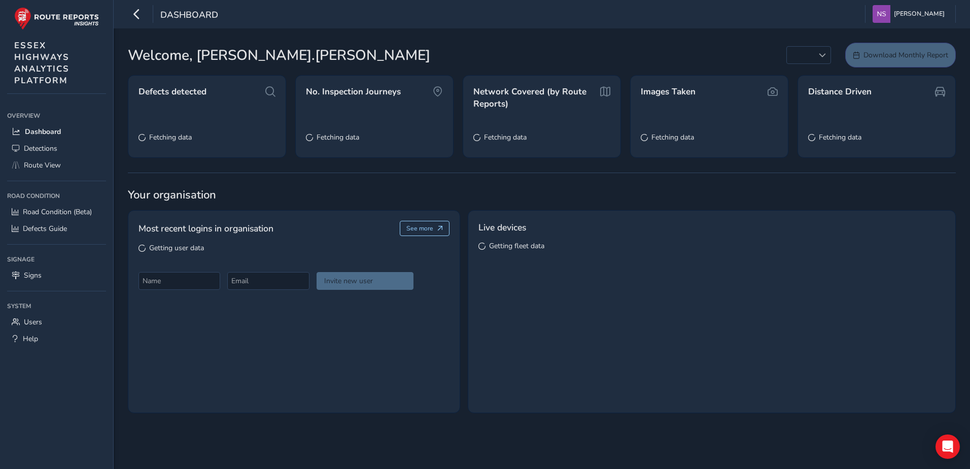 This screenshot has height=469, width=970. I want to click on a: Defects Guide, so click(56, 228).